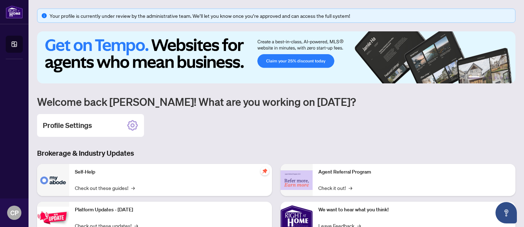 The width and height of the screenshot is (524, 227). I want to click on p: Agent Referral Program, so click(414, 172).